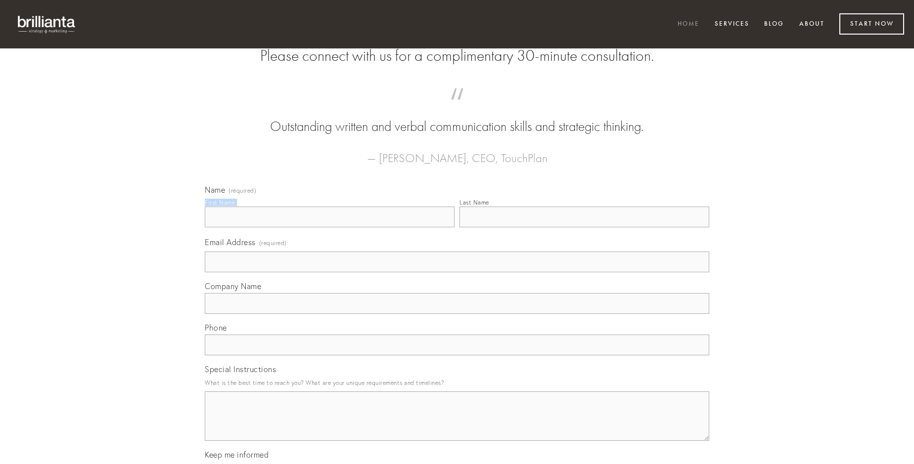 The width and height of the screenshot is (914, 464). I want to click on h2: Please connect with us for a complimentary 30-minute consultation., so click(457, 56).